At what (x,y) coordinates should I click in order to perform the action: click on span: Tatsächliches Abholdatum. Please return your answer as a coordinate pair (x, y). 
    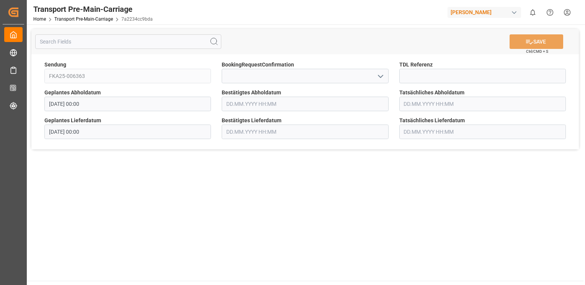
    Looking at the image, I should click on (432, 93).